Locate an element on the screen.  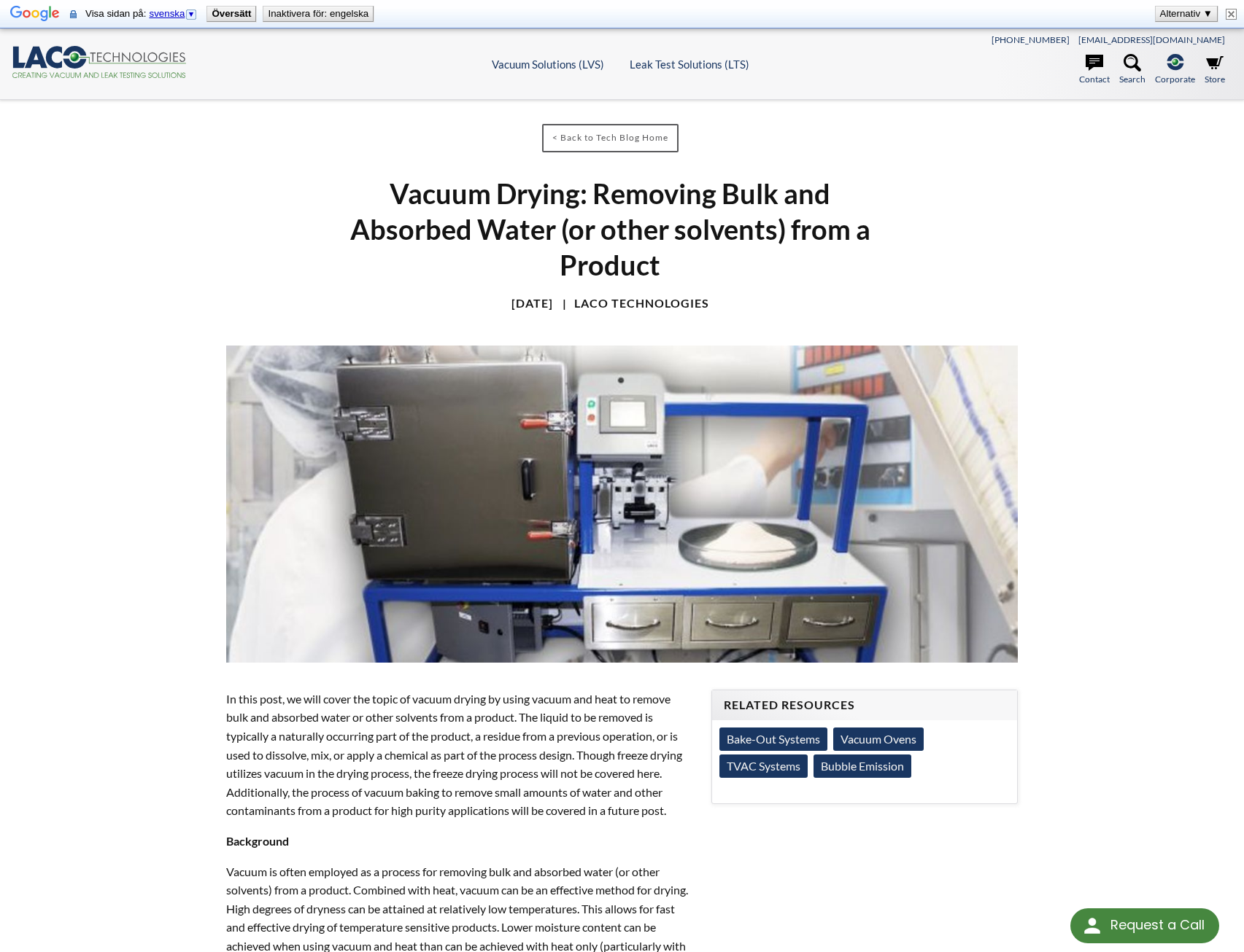
a: Bubble Emission is located at coordinates (863, 767).